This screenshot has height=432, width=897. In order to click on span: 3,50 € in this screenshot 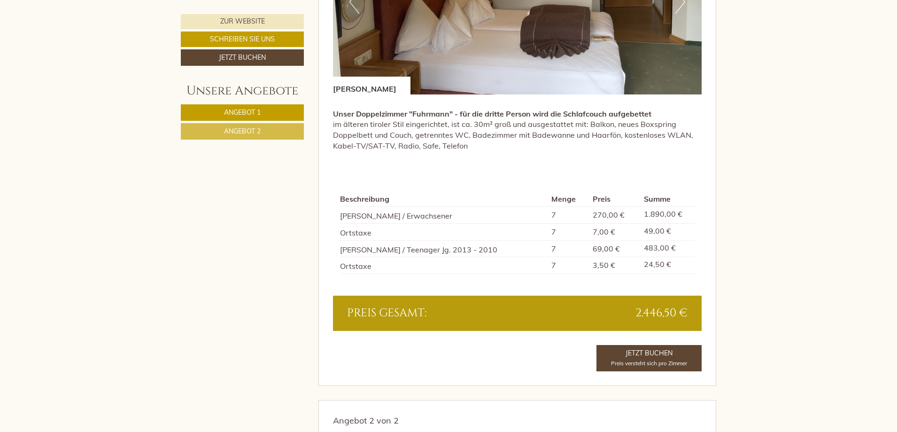, I will do `click(604, 265)`.